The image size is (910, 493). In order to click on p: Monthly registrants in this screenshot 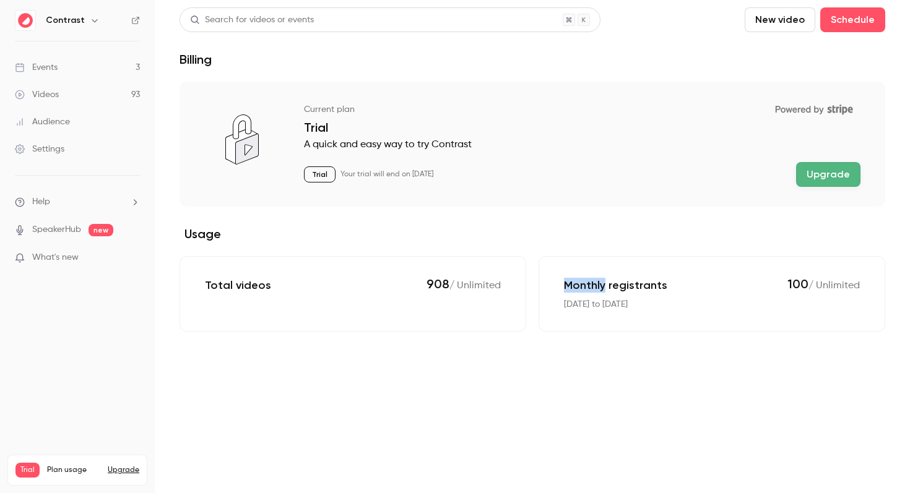, I will do `click(615, 285)`.